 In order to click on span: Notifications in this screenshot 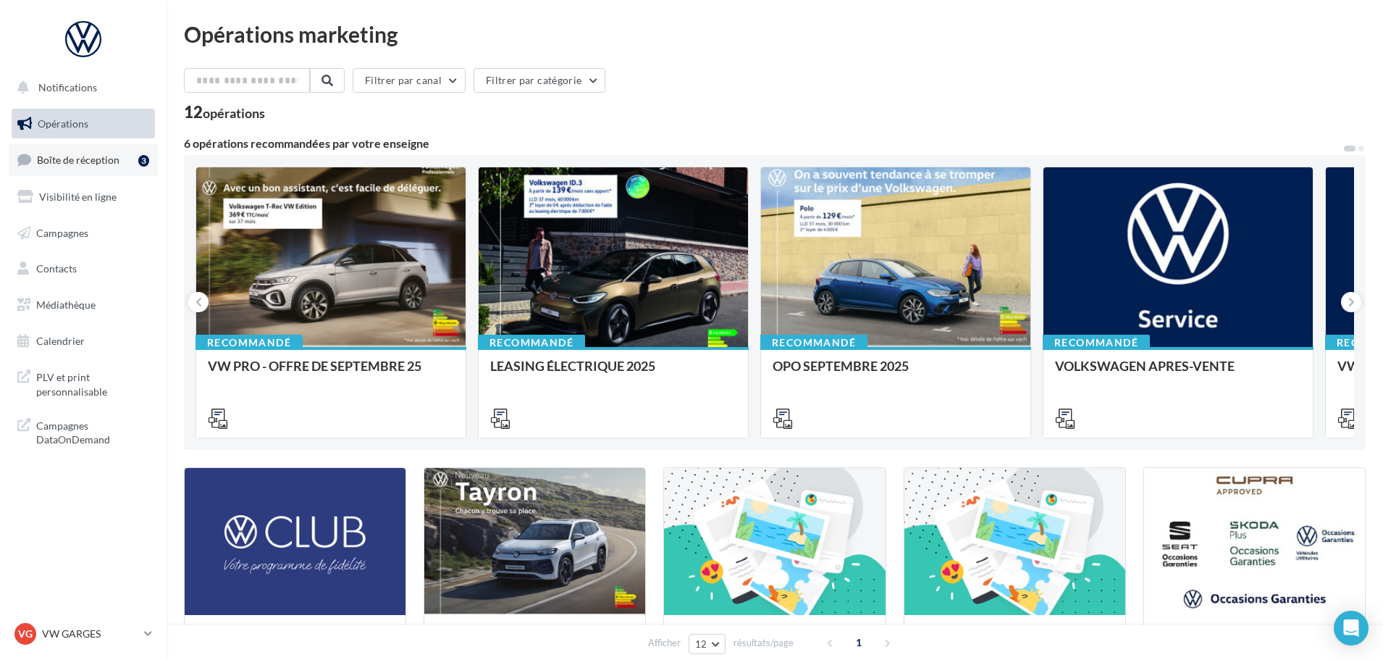, I will do `click(67, 87)`.